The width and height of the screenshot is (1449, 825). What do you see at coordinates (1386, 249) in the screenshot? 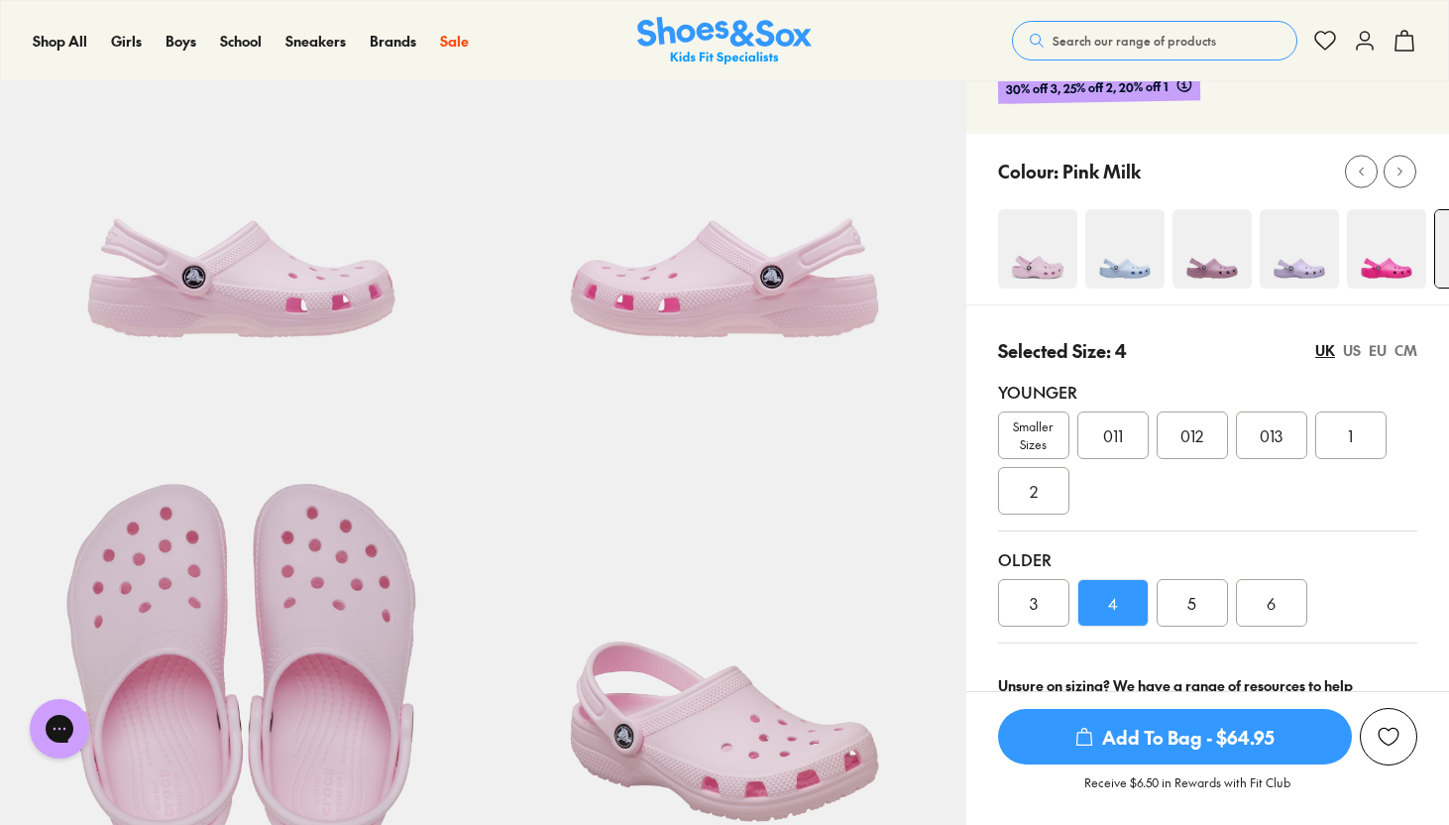
I see `img: 4-502830_1` at bounding box center [1386, 249].